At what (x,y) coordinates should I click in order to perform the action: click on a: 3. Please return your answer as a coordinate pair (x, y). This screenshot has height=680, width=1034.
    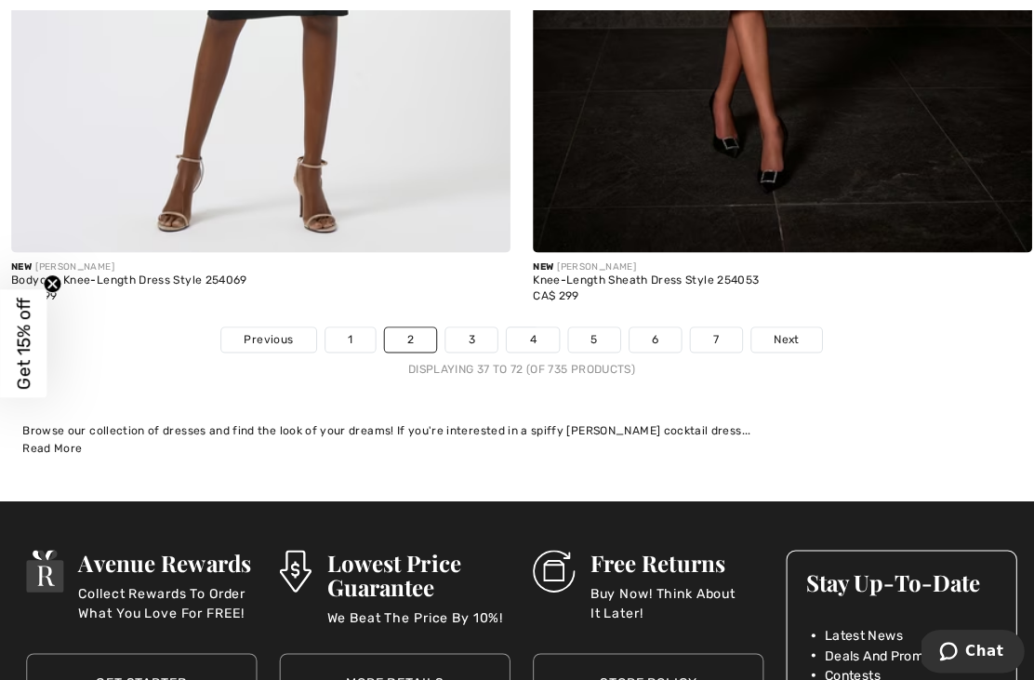
    Looking at the image, I should click on (467, 337).